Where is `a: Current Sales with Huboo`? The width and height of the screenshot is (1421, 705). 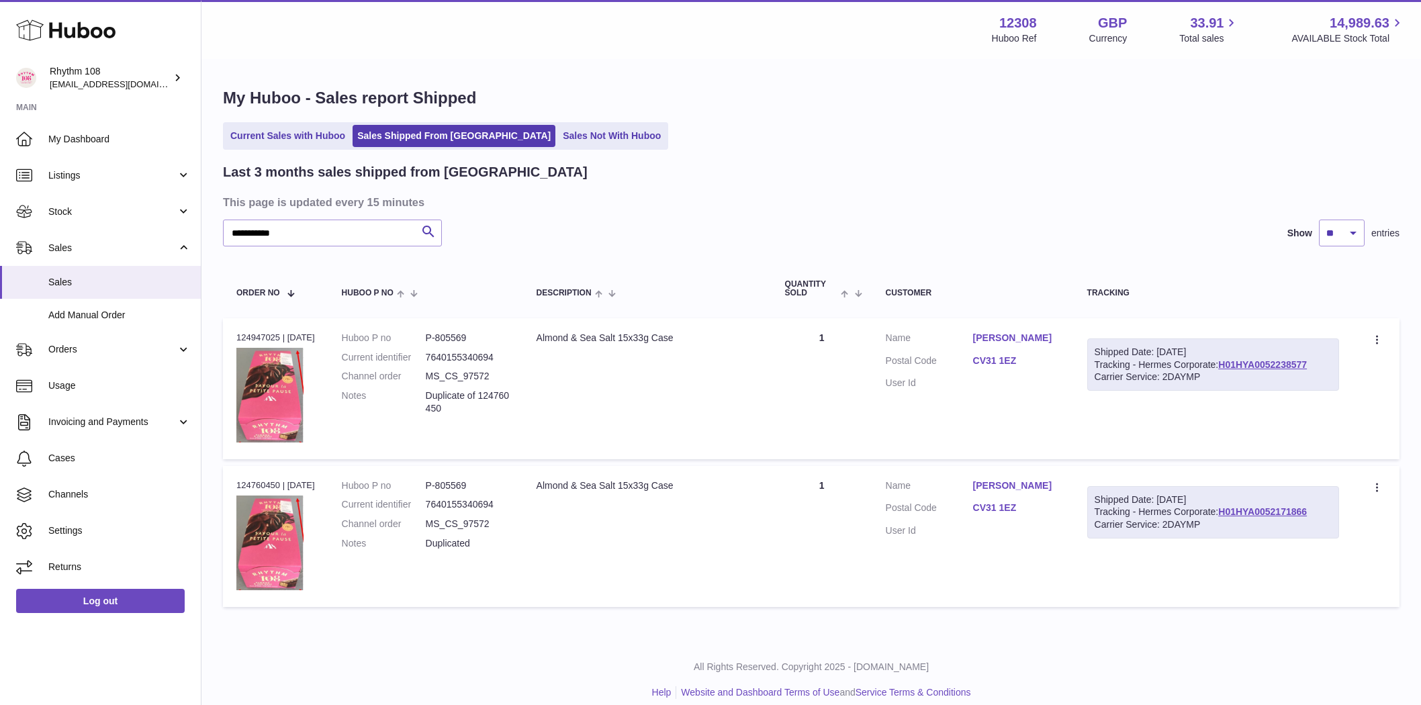 a: Current Sales with Huboo is located at coordinates (287, 136).